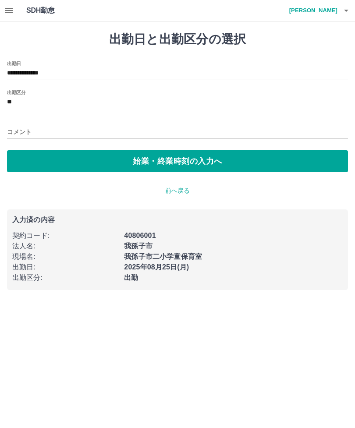  Describe the element at coordinates (138, 246) in the screenshot. I see `b: 我孫子市` at that location.